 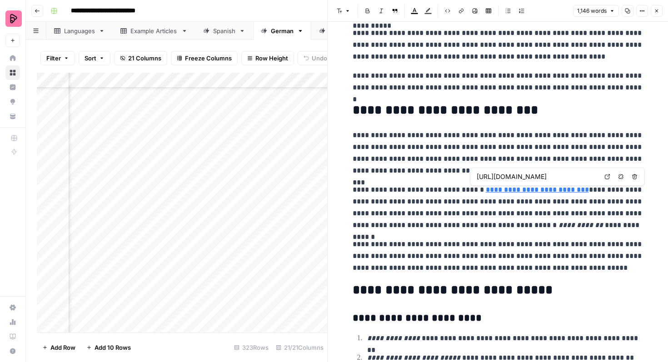 I want to click on div: 21/21 Columns, so click(x=300, y=348).